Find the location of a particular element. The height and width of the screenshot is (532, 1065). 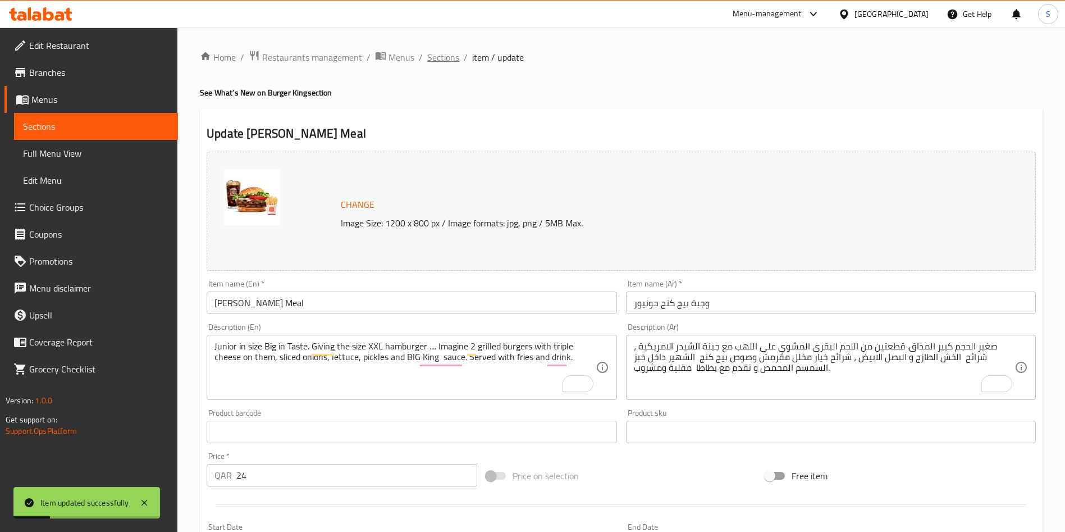

p: QAR is located at coordinates (223, 475).